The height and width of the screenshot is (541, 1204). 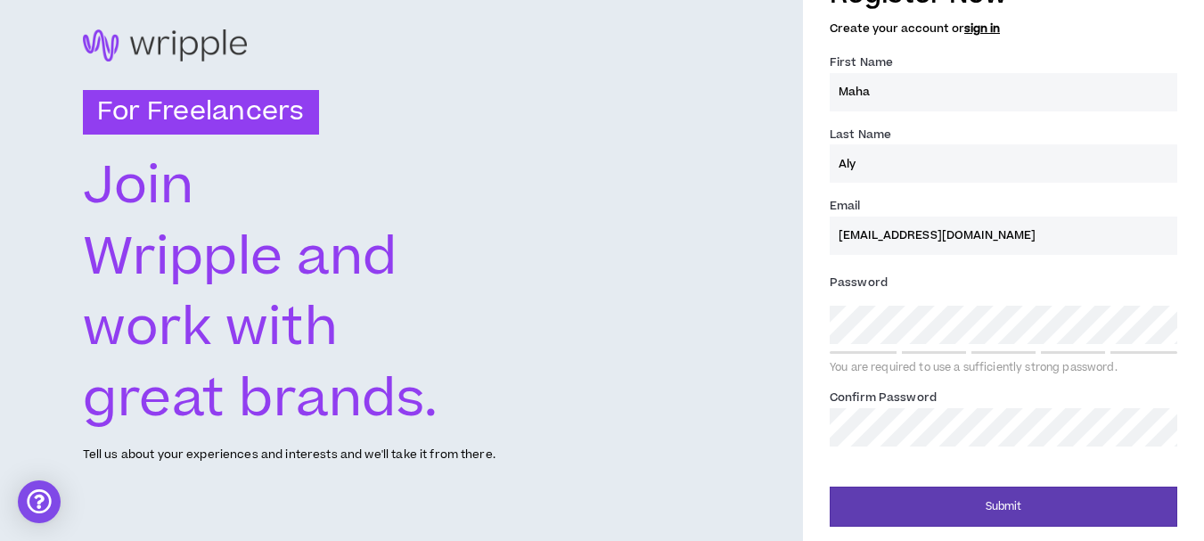 What do you see at coordinates (211, 328) in the screenshot?
I see `text: work with` at bounding box center [211, 328].